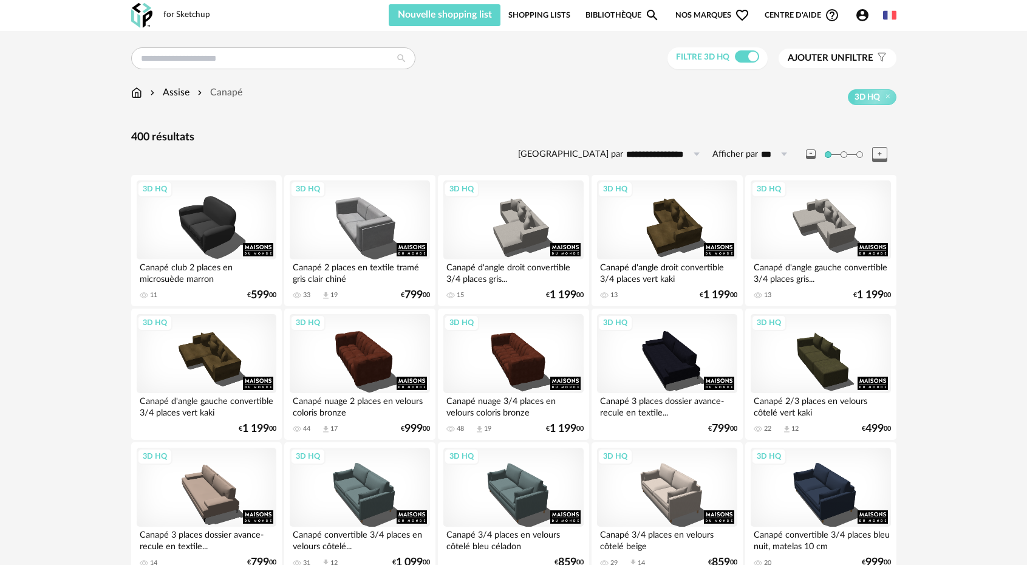 The width and height of the screenshot is (1027, 565). Describe the element at coordinates (667, 271) in the screenshot. I see `div: Canapé d'angle droit convertible 3/4 places vert kaki` at that location.